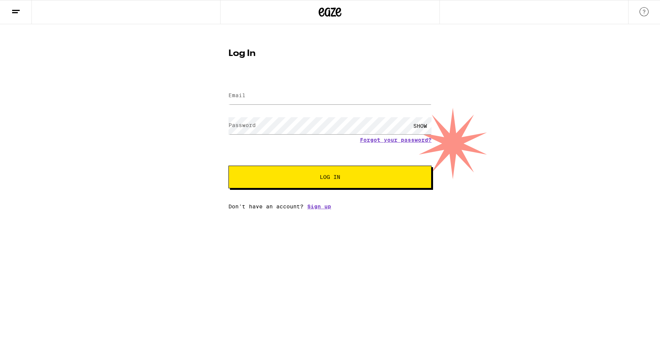 The width and height of the screenshot is (660, 357). What do you see at coordinates (319, 207) in the screenshot?
I see `a: Sign up` at bounding box center [319, 207].